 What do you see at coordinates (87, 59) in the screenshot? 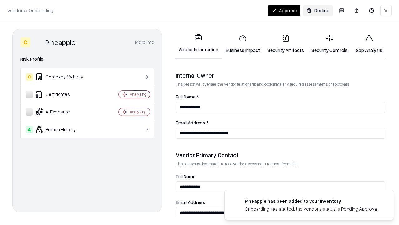
I see `div: Risk Profile` at bounding box center [87, 59].